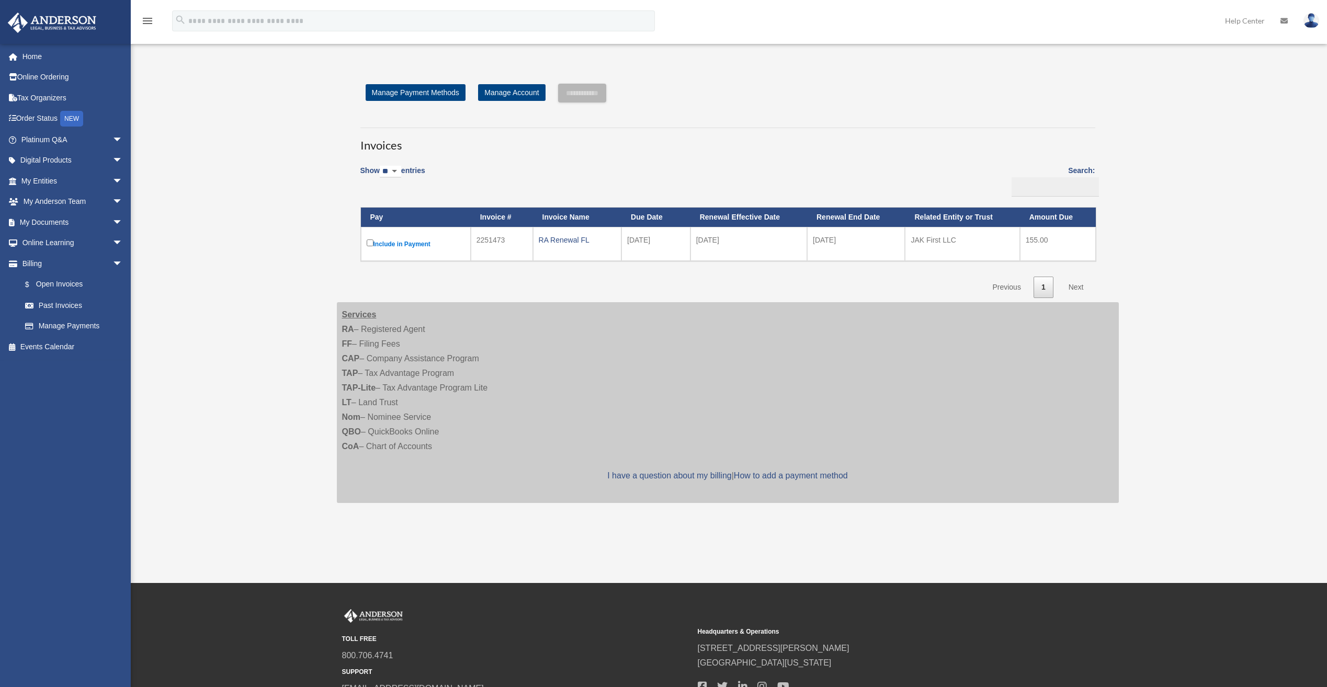 The height and width of the screenshot is (687, 1327). I want to click on a: Manage Payments, so click(74, 326).